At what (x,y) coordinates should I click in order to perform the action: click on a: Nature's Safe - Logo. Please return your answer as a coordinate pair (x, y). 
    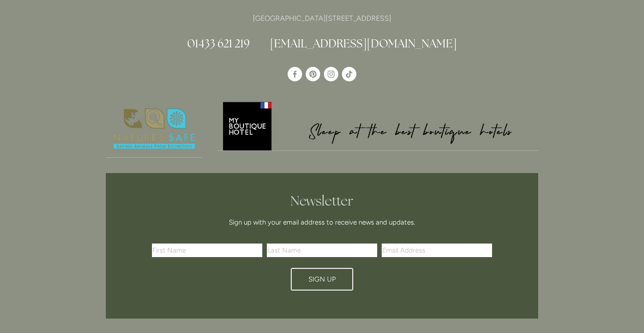
    Looking at the image, I should click on (154, 129).